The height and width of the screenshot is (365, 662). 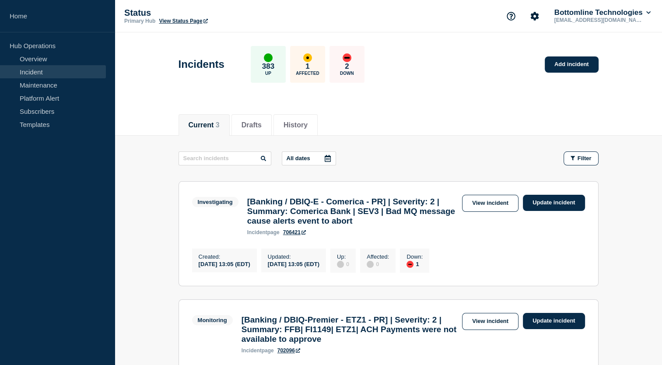 What do you see at coordinates (343, 256) in the screenshot?
I see `p: Up :` at bounding box center [343, 256].